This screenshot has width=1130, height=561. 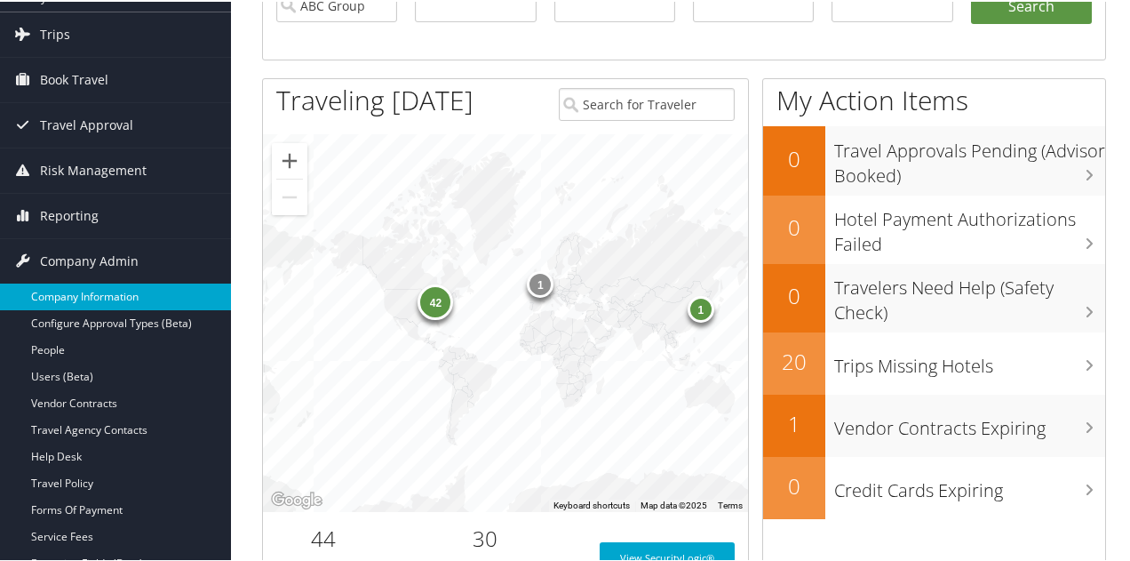 I want to click on h3: Travel Approvals Pending (Advisor Booked), so click(x=969, y=157).